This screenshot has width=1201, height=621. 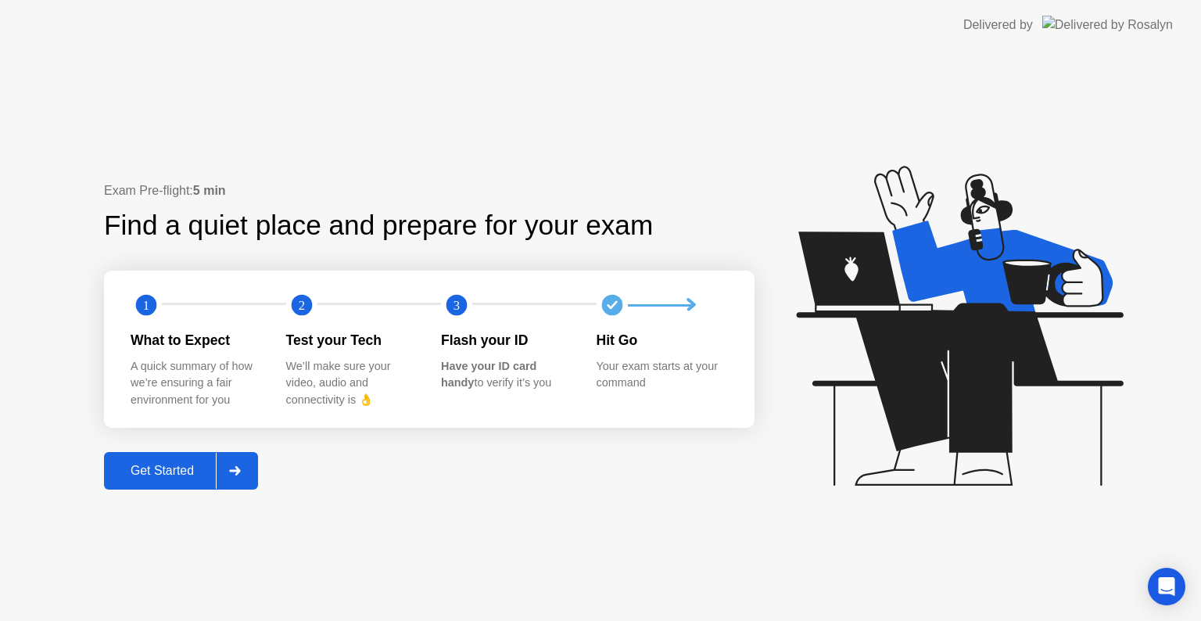 What do you see at coordinates (1167, 587) in the screenshot?
I see `div: Open Intercom Messenger` at bounding box center [1167, 587].